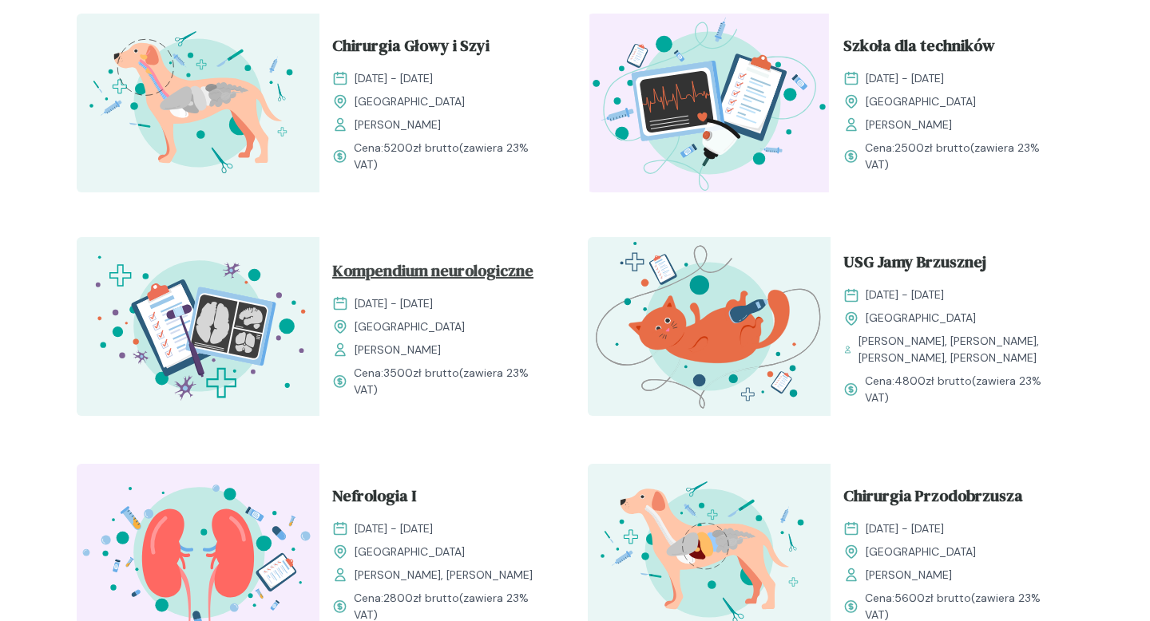 Image resolution: width=1150 pixels, height=621 pixels. I want to click on span: Kompendium neurologiczne, so click(433, 274).